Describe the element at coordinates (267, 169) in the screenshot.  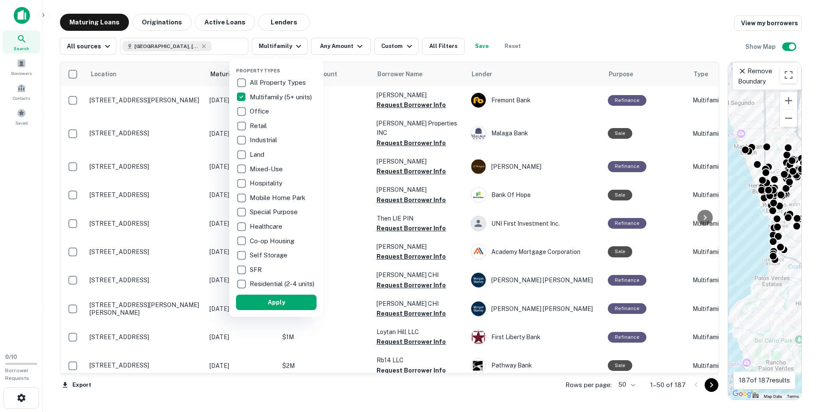
I see `p: Mixed-Use` at that location.